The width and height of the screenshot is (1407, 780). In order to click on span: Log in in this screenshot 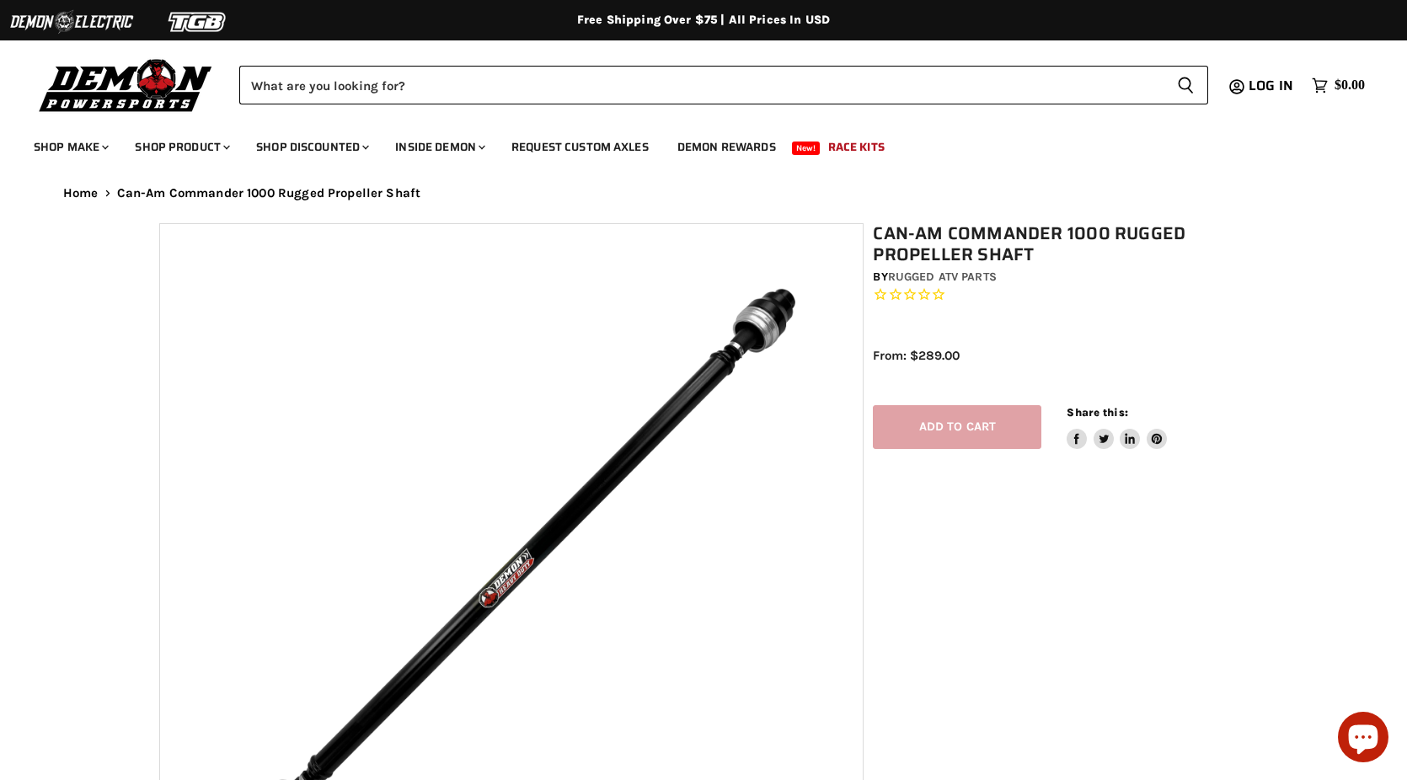, I will do `click(1271, 85)`.